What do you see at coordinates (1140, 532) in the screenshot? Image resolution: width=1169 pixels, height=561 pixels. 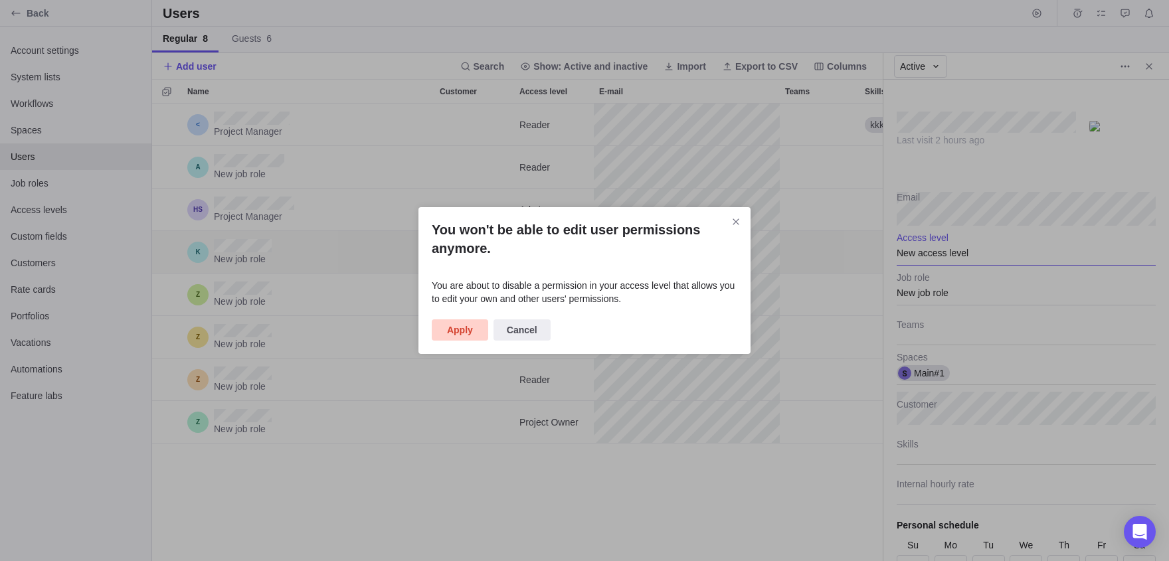 I see `div: Open Intercom Messenger` at bounding box center [1140, 532].